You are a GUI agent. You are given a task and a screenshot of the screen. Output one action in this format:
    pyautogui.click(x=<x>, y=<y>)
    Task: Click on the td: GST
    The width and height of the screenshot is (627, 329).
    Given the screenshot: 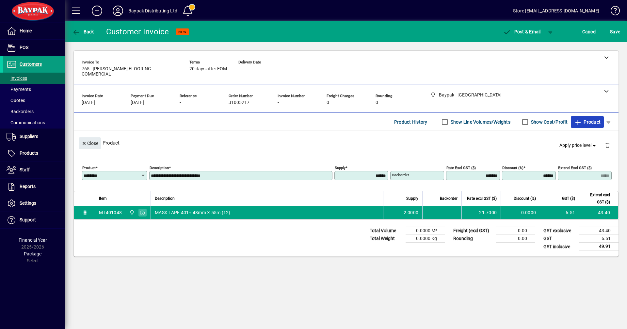 What is the action you would take?
    pyautogui.click(x=560, y=239)
    